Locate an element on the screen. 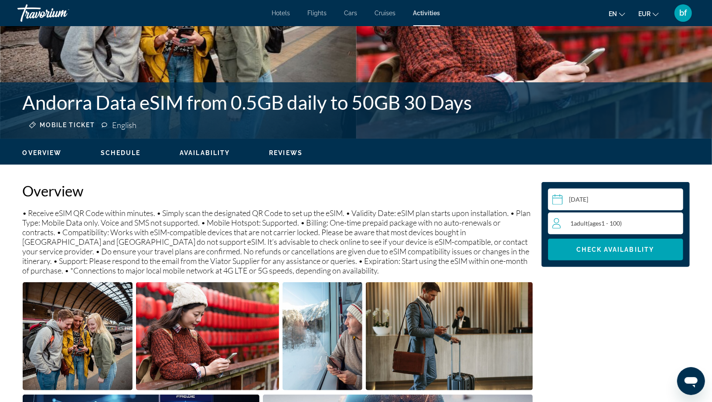 This screenshot has width=712, height=402. span: Adult is located at coordinates (581, 223).